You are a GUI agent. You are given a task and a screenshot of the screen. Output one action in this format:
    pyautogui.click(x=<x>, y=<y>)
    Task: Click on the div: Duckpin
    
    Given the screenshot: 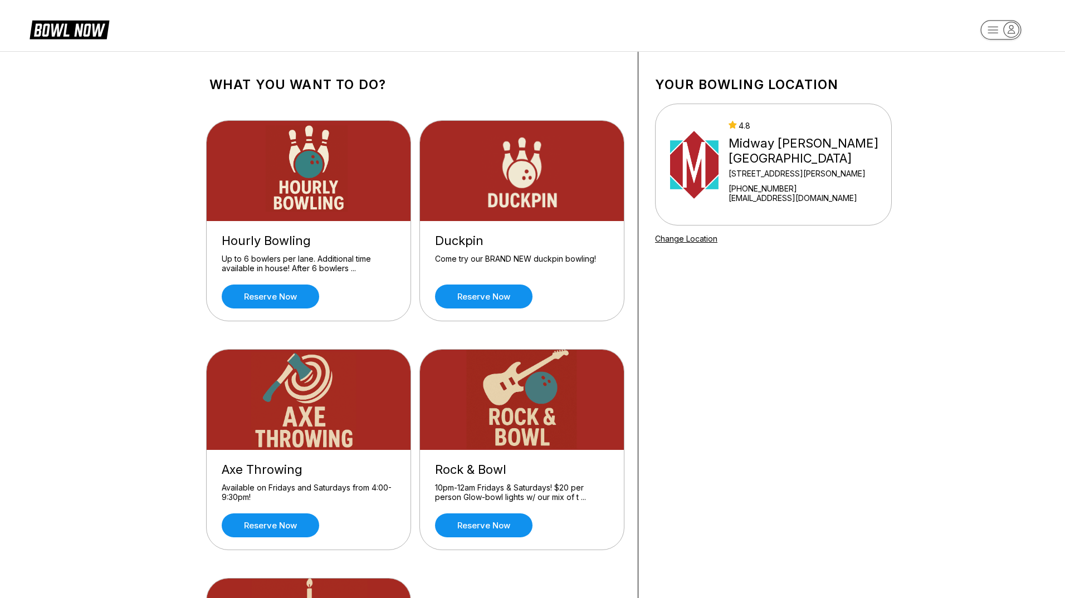 What is the action you would take?
    pyautogui.click(x=522, y=241)
    